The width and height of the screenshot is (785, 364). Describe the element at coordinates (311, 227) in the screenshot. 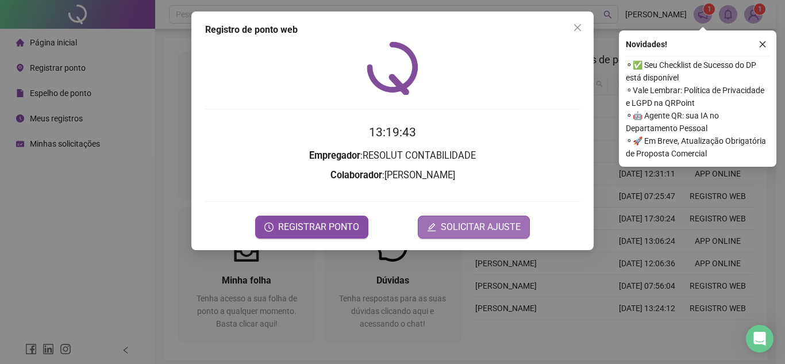

I see `button: REGISTRAR PONTO` at that location.